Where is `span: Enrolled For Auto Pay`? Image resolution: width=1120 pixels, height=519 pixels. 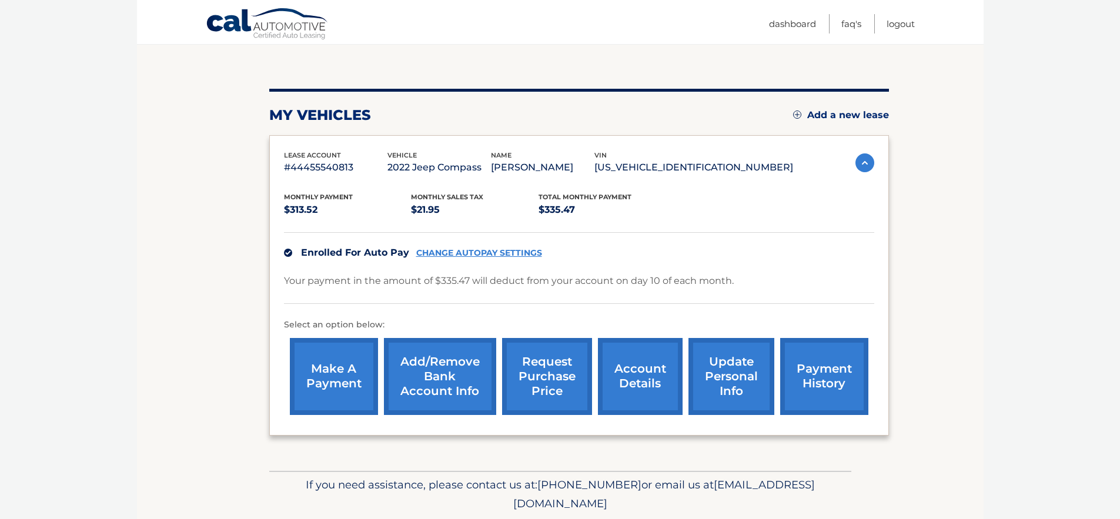
span: Enrolled For Auto Pay is located at coordinates (355, 252).